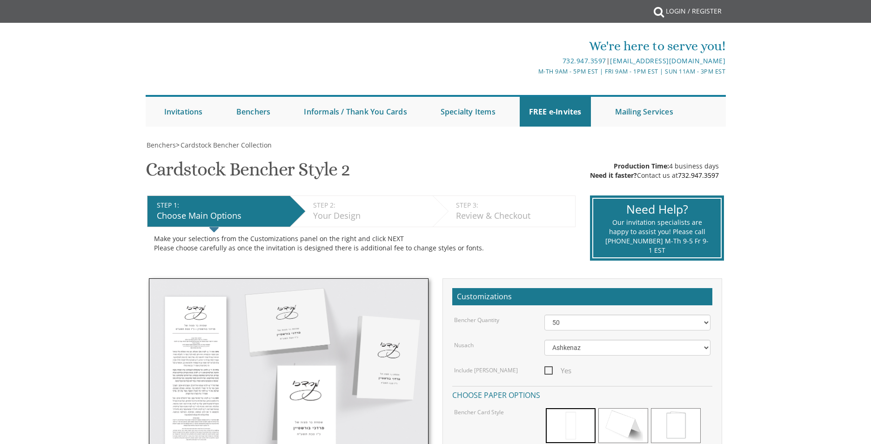 This screenshot has width=871, height=444. I want to click on span: Yes, so click(558, 370).